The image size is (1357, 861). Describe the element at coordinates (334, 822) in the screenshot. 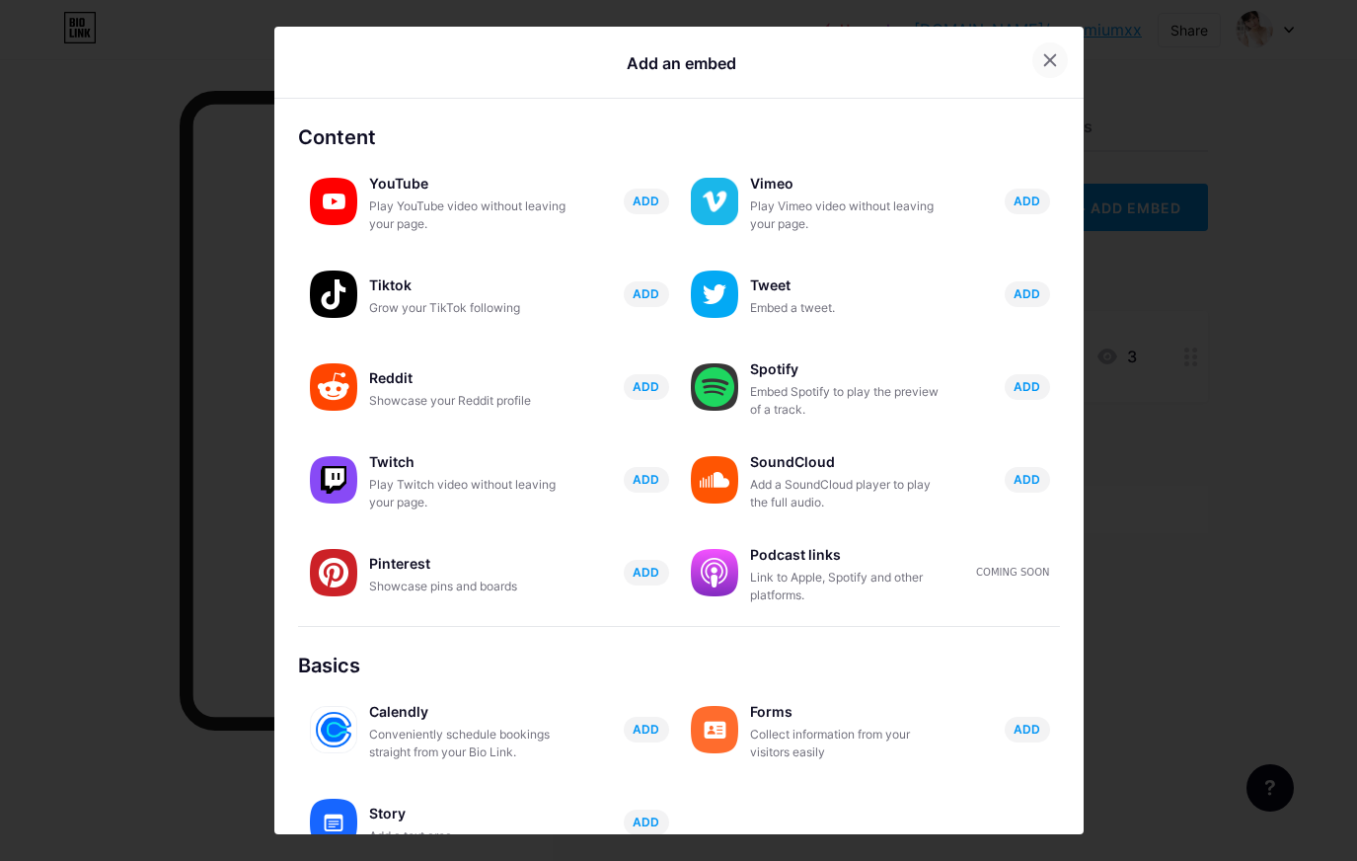

I see `img: story` at that location.